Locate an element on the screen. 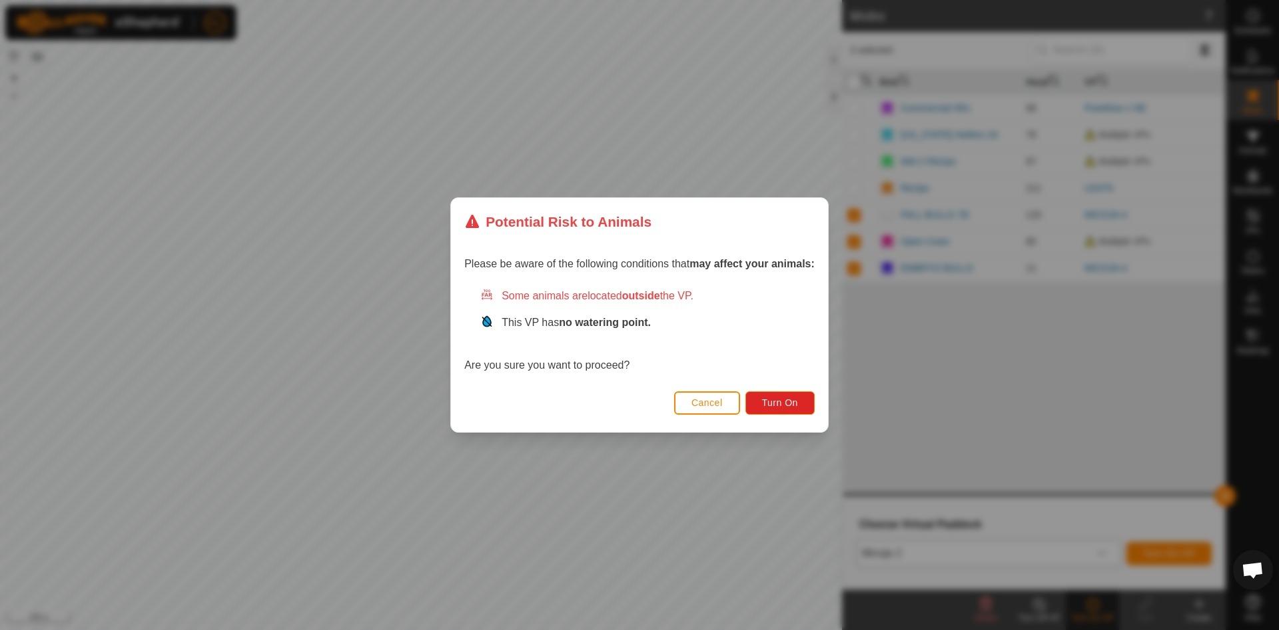  strong: outside is located at coordinates (641, 295).